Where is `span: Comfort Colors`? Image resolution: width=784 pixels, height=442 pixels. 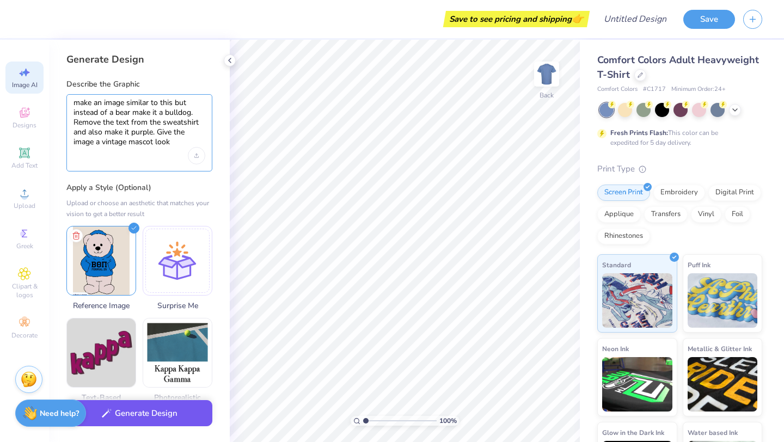 span: Comfort Colors is located at coordinates (618, 89).